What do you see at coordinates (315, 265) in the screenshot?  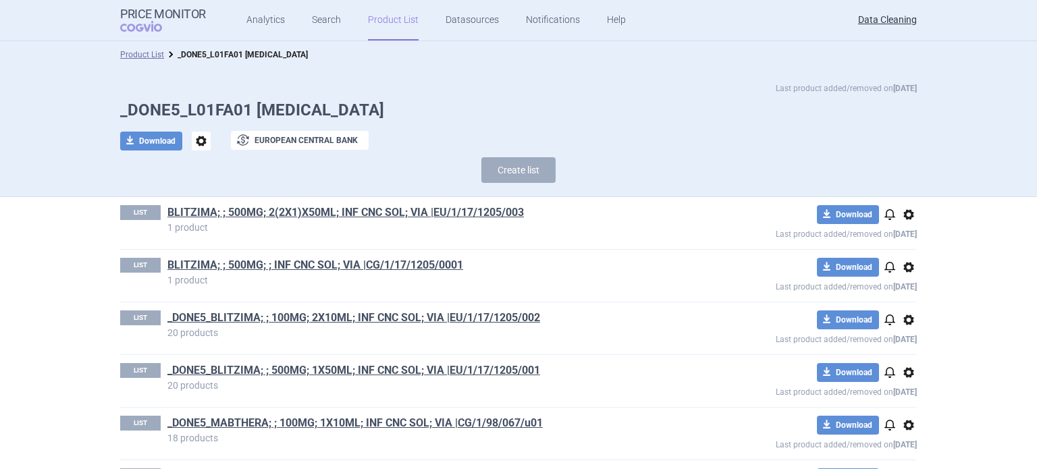 I see `a: BLITZIMA; ; 500MG; ; INF CNC SOL; VIA |CG/1/17/1205/0001` at bounding box center [315, 265].